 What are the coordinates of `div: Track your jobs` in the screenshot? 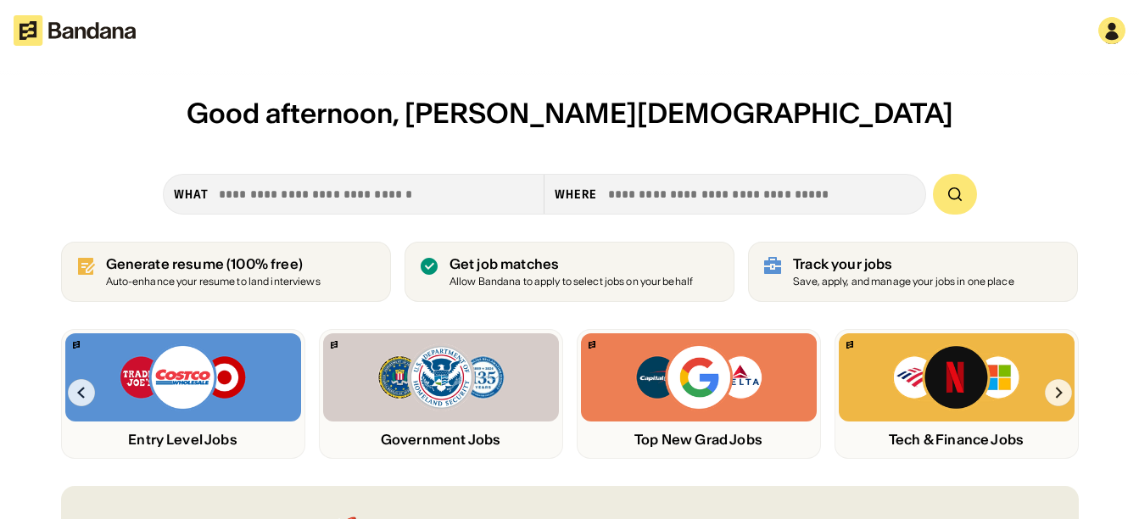 It's located at (903, 264).